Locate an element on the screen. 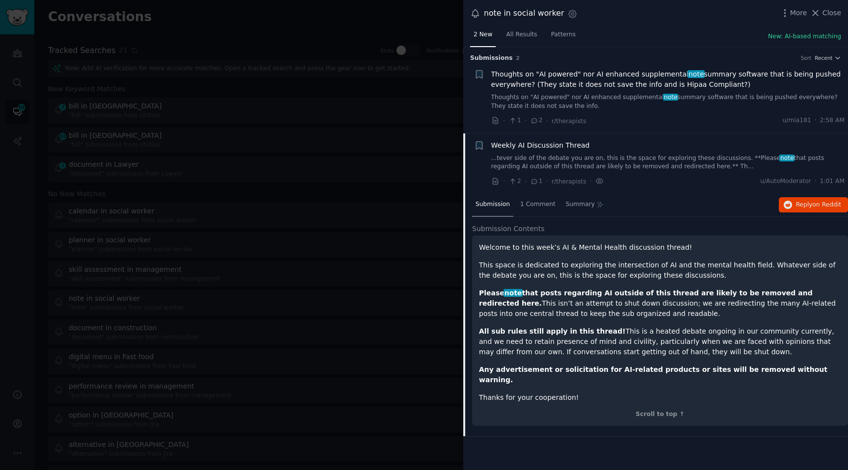 The image size is (848, 470). span: on Reddit is located at coordinates (827, 205).